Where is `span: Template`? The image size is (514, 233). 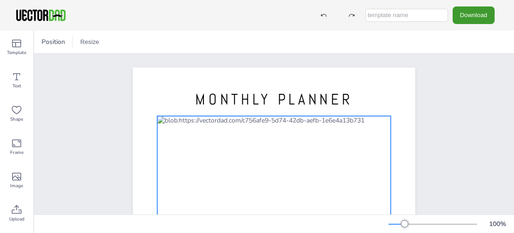
span: Template is located at coordinates (17, 53).